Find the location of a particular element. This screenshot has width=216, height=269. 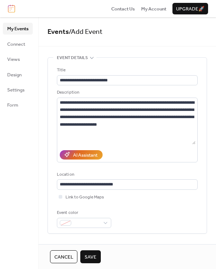

div: Location is located at coordinates (126, 175).